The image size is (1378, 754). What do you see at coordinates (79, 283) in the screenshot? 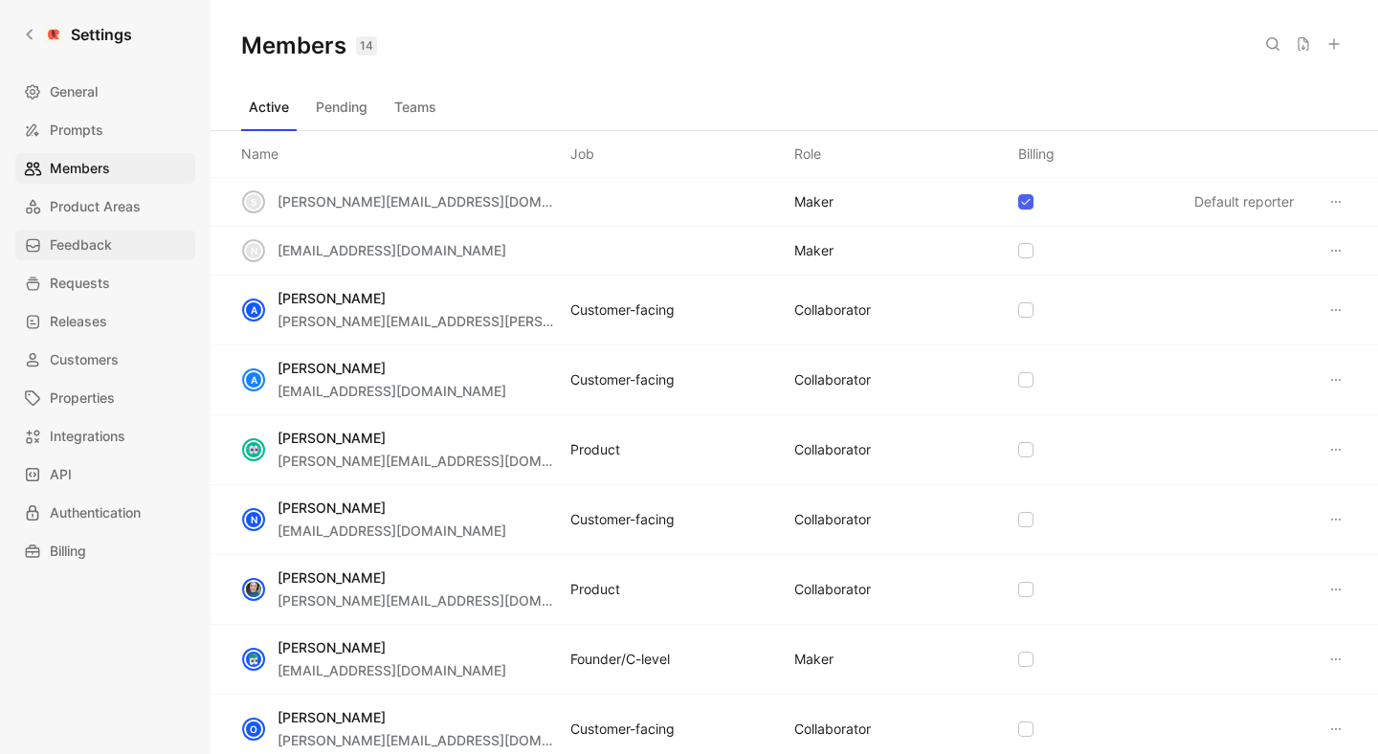
I see `span: Requests` at bounding box center [79, 283].